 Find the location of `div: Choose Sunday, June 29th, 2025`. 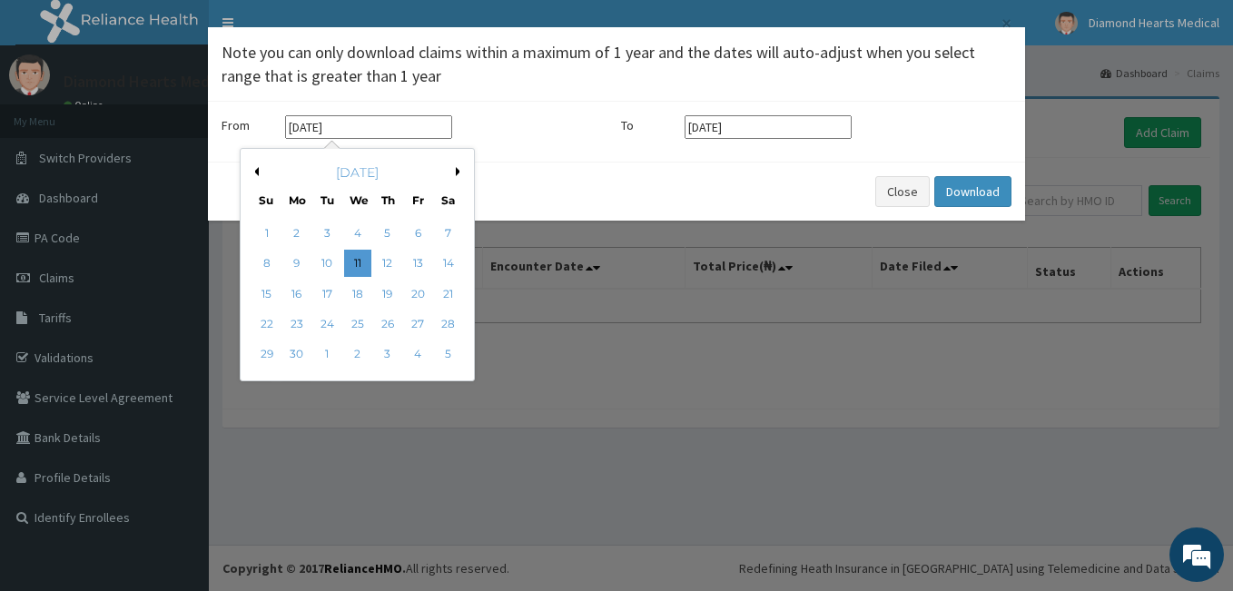

div: Choose Sunday, June 29th, 2025 is located at coordinates (267, 355).